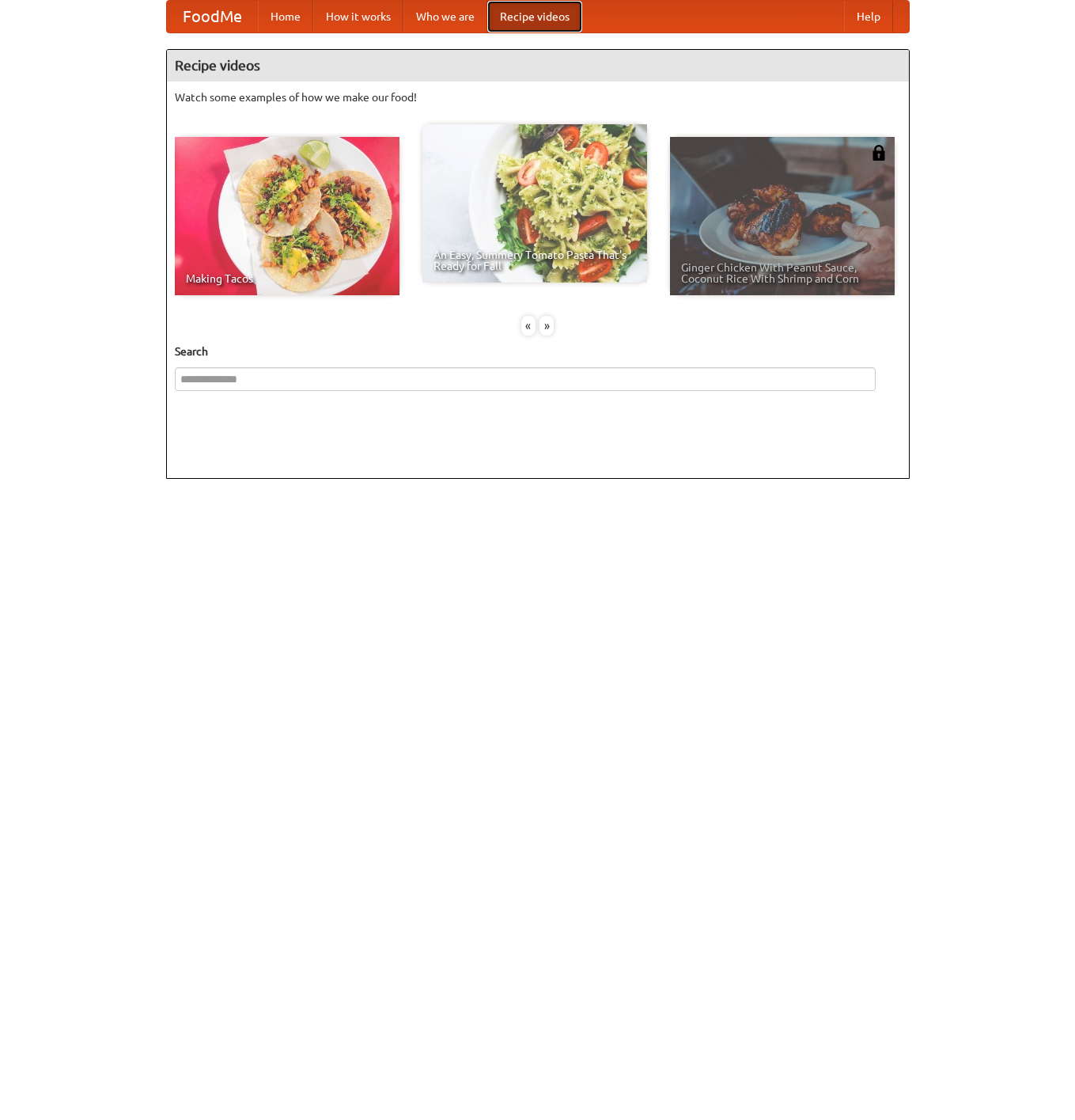 The width and height of the screenshot is (1075, 1120). What do you see at coordinates (538, 98) in the screenshot?
I see `p: Watch some examples of how we make our food!` at bounding box center [538, 98].